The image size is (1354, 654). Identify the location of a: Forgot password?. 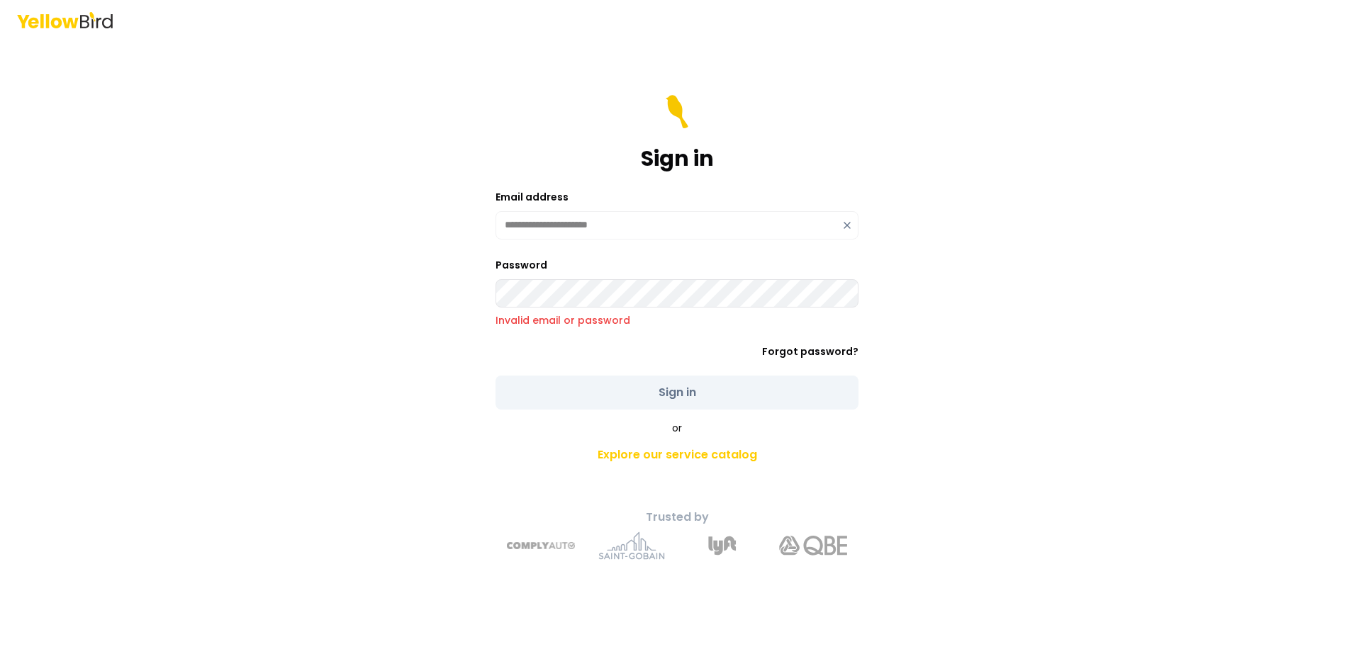
(810, 352).